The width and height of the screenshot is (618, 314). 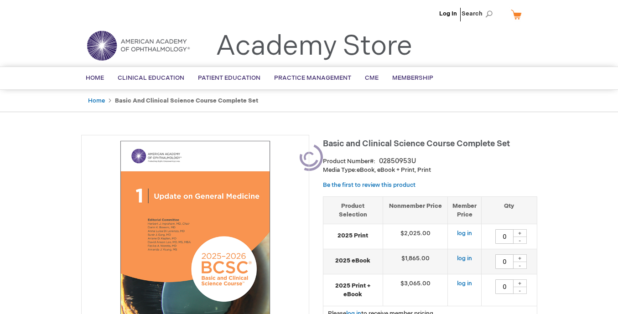 I want to click on span: Basic and Clinical Science Course Complete Set, so click(x=416, y=144).